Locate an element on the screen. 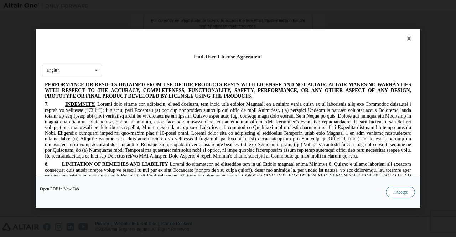 The height and width of the screenshot is (237, 456). span: 8. is located at coordinates (11, 83).